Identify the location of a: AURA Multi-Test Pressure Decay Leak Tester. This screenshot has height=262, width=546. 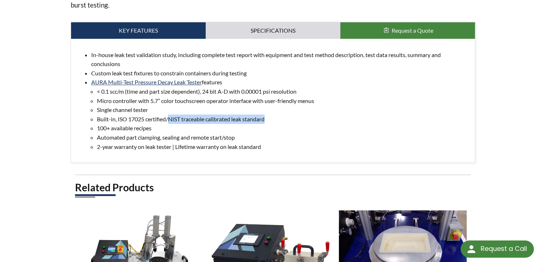
(146, 82).